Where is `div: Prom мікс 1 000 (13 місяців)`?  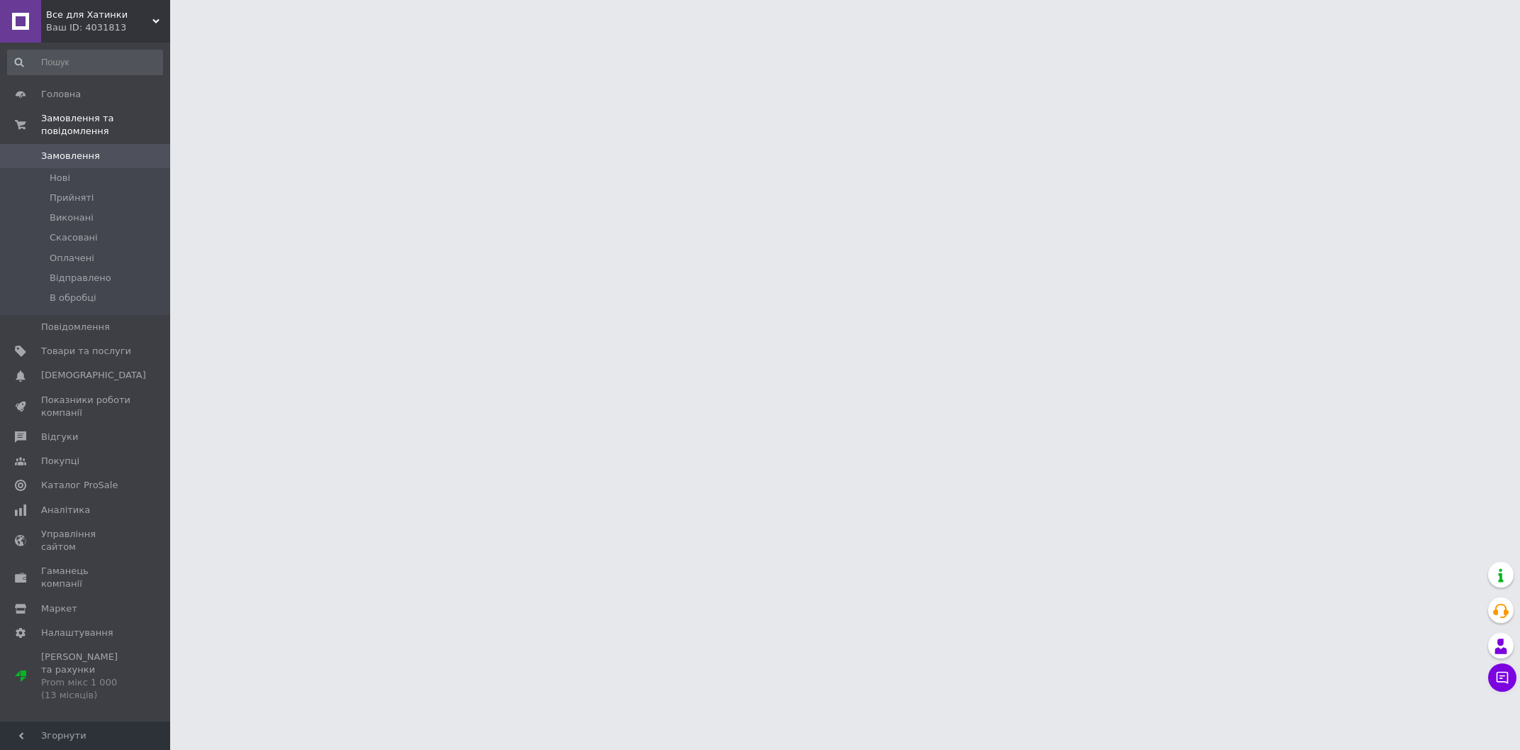 div: Prom мікс 1 000 (13 місяців) is located at coordinates (86, 689).